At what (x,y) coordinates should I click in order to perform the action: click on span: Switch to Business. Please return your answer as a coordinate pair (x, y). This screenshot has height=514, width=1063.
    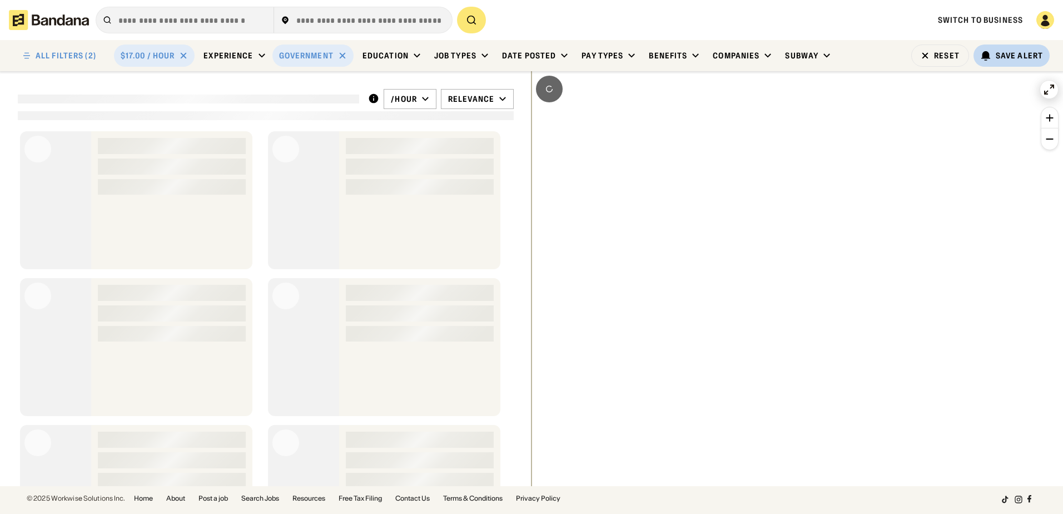
    Looking at the image, I should click on (980, 20).